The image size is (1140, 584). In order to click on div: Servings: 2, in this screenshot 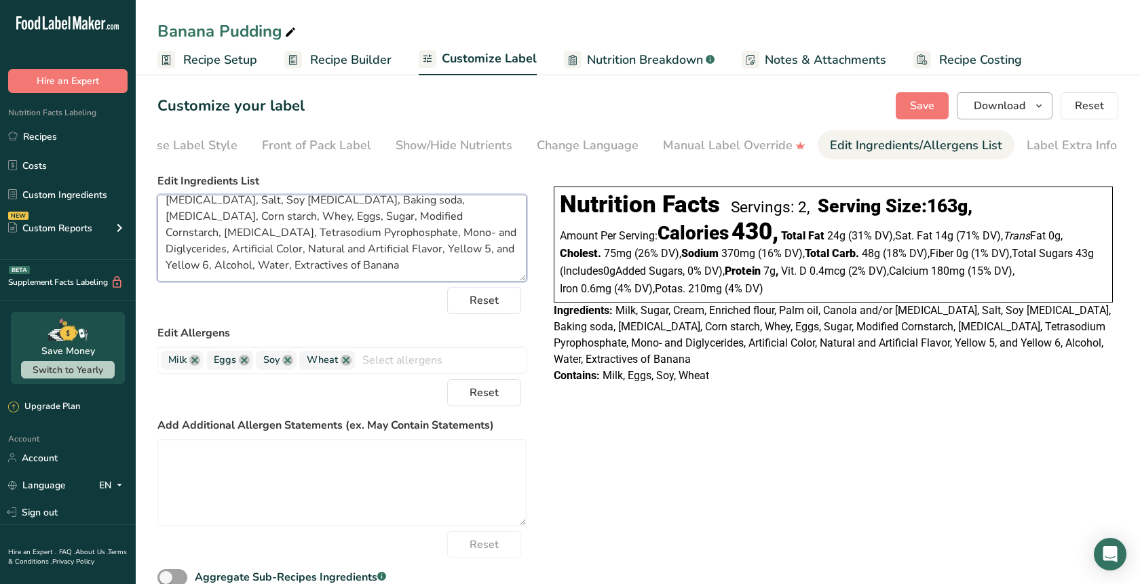, I will do `click(770, 207)`.